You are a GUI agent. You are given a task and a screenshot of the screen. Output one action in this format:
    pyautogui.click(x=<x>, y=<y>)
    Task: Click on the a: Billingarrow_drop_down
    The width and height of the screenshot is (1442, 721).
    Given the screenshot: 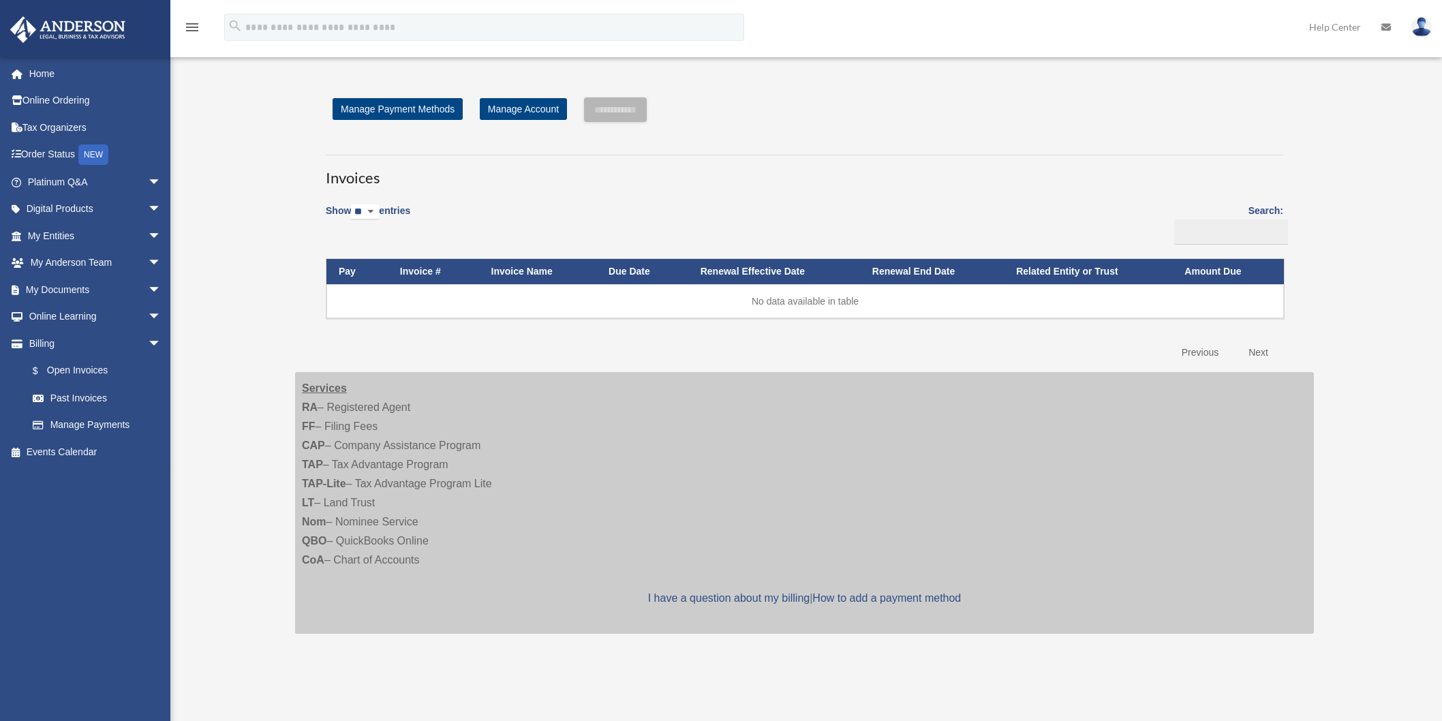 What is the action you would take?
    pyautogui.click(x=92, y=343)
    